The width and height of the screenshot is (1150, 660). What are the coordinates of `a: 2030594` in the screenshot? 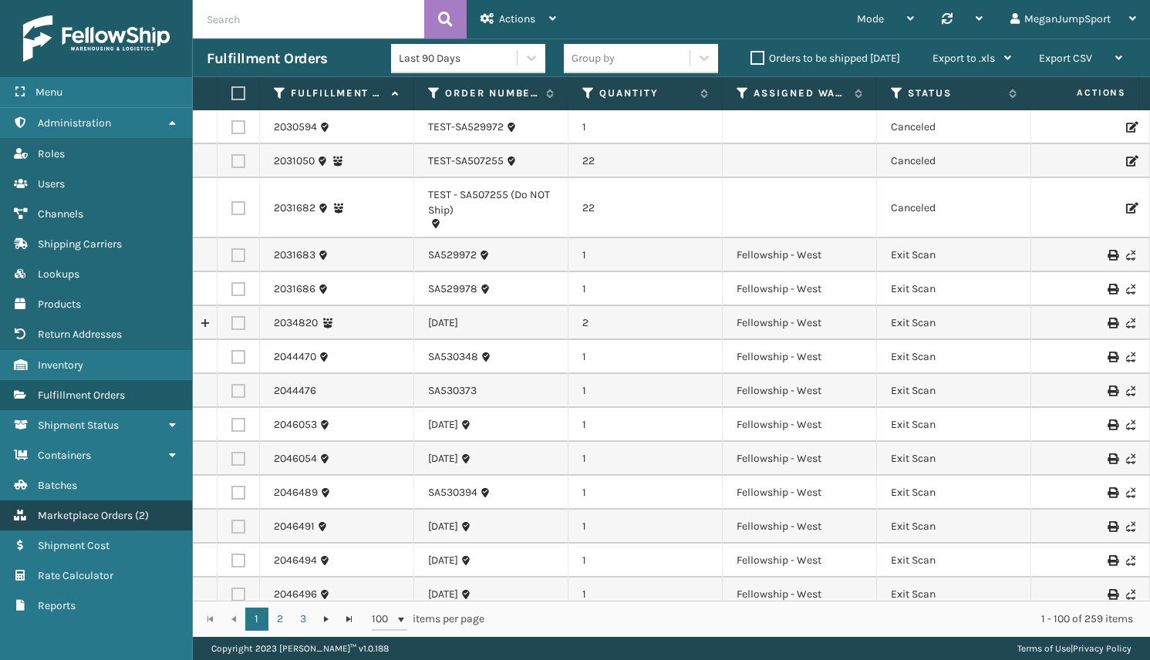 It's located at (295, 127).